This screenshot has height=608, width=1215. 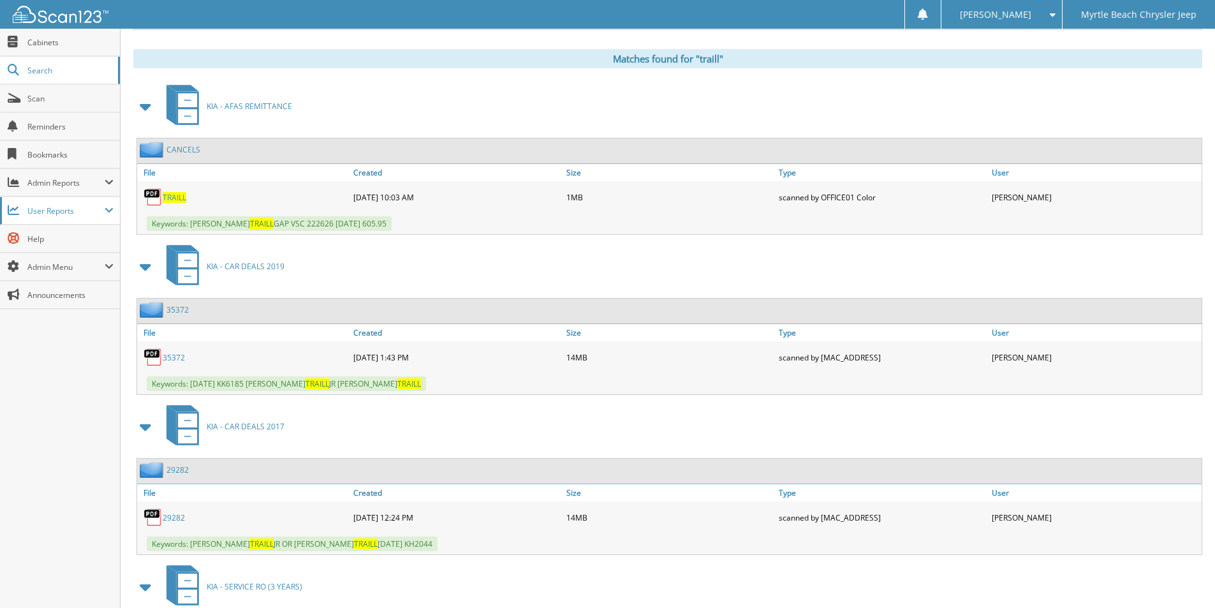 What do you see at coordinates (668, 59) in the screenshot?
I see `div: Matches found for "traill"` at bounding box center [668, 59].